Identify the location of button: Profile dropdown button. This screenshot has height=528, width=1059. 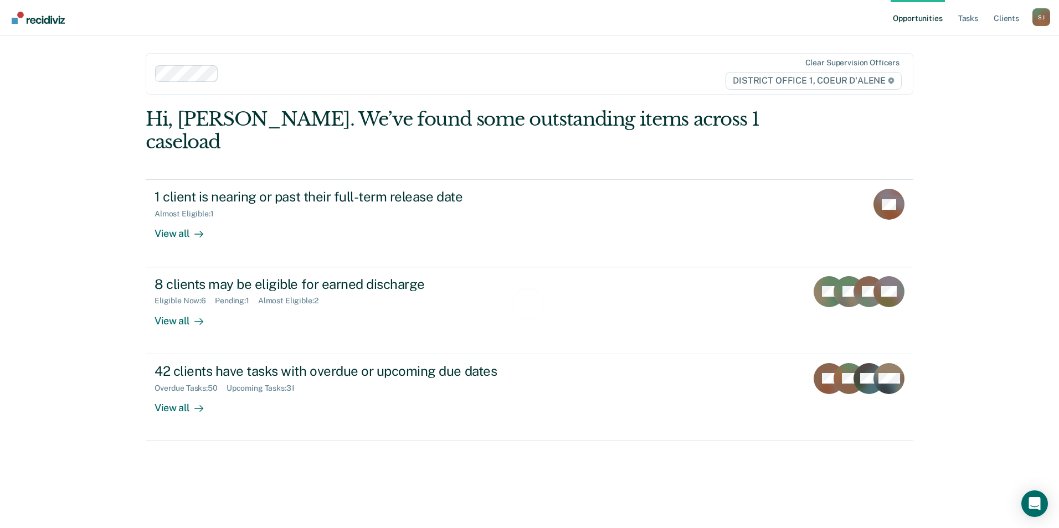
(1041, 17).